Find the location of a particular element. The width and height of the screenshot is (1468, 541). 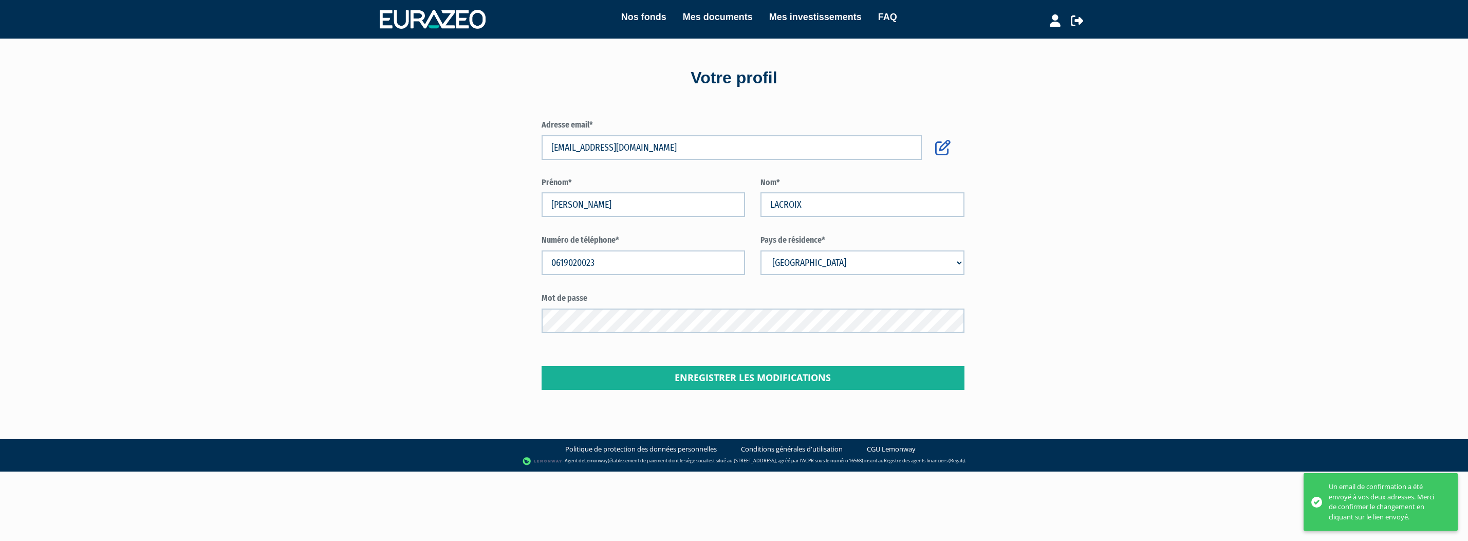

label: Adresse email* is located at coordinates (753, 125).